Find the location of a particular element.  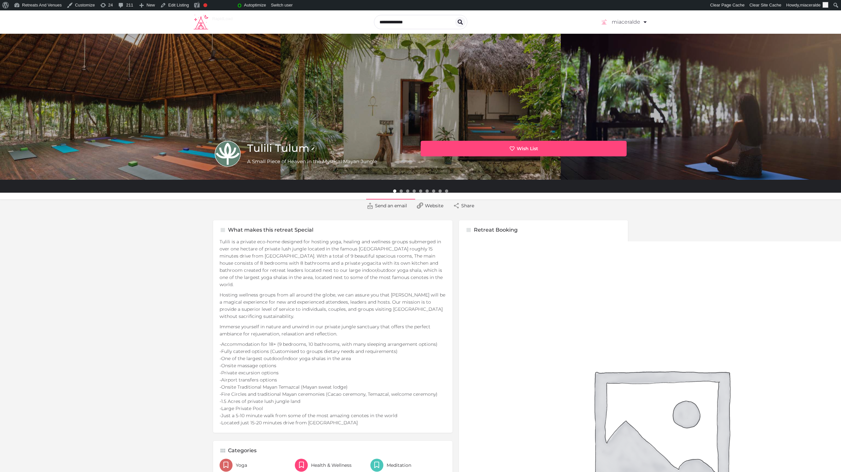

p: Tulili is a private eco-home designed for hosting yoga, healing and wellness groups submerged in ... is located at coordinates (333, 263).